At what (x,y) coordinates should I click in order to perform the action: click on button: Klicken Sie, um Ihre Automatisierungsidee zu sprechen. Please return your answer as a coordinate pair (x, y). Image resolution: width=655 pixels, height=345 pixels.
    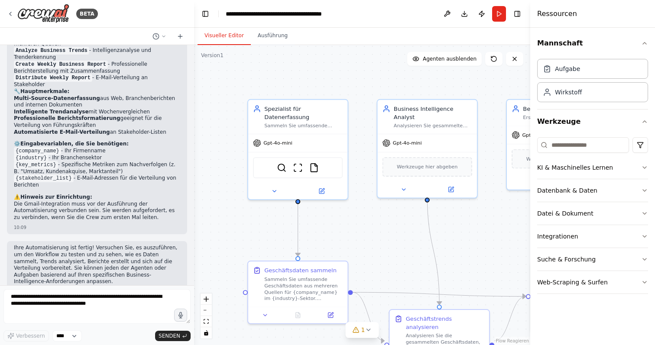
    Looking at the image, I should click on (181, 315).